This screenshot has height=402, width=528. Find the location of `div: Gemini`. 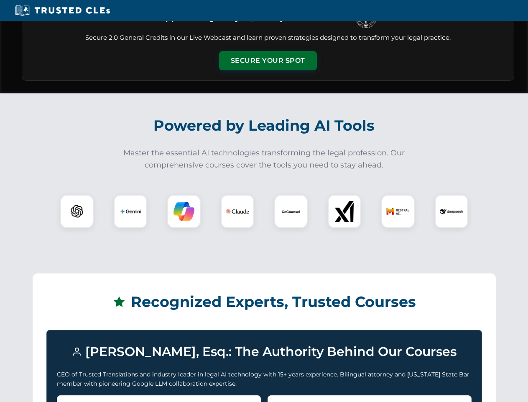

div: Gemini is located at coordinates (131, 211).